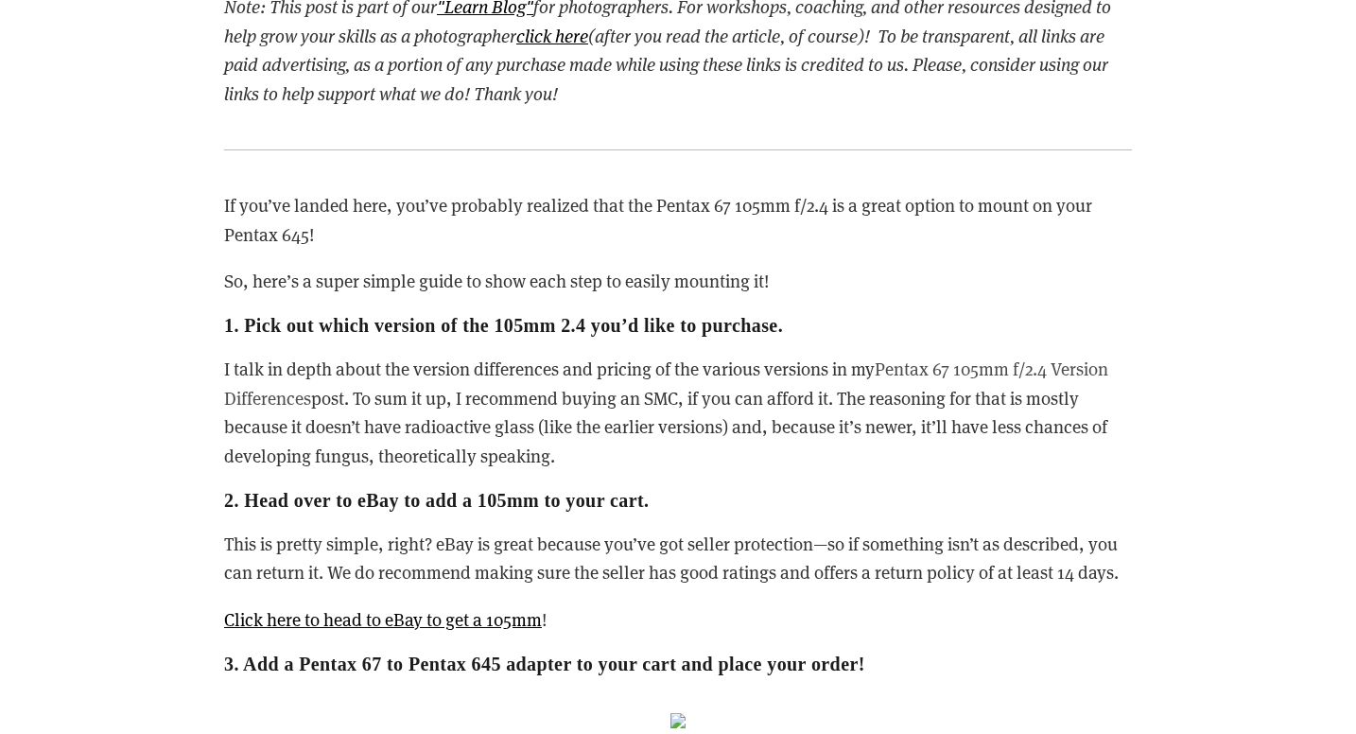 The width and height of the screenshot is (1356, 734). What do you see at coordinates (678, 721) in the screenshot?
I see `img: q` at bounding box center [678, 721].